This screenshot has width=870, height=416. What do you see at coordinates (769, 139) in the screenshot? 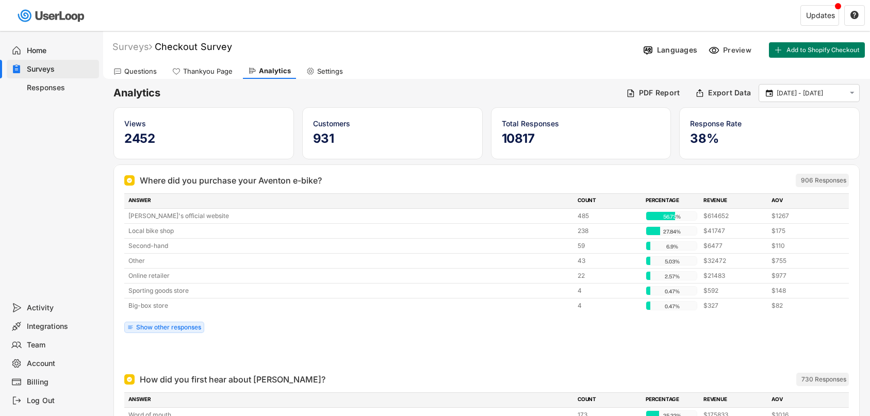
I see `h5: 38%` at bounding box center [769, 139].